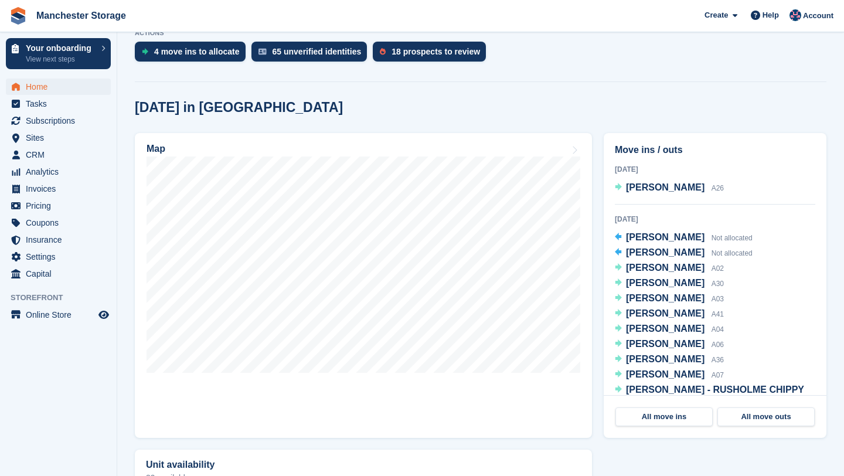 This screenshot has height=476, width=844. What do you see at coordinates (61, 172) in the screenshot?
I see `span: Analytics` at bounding box center [61, 172].